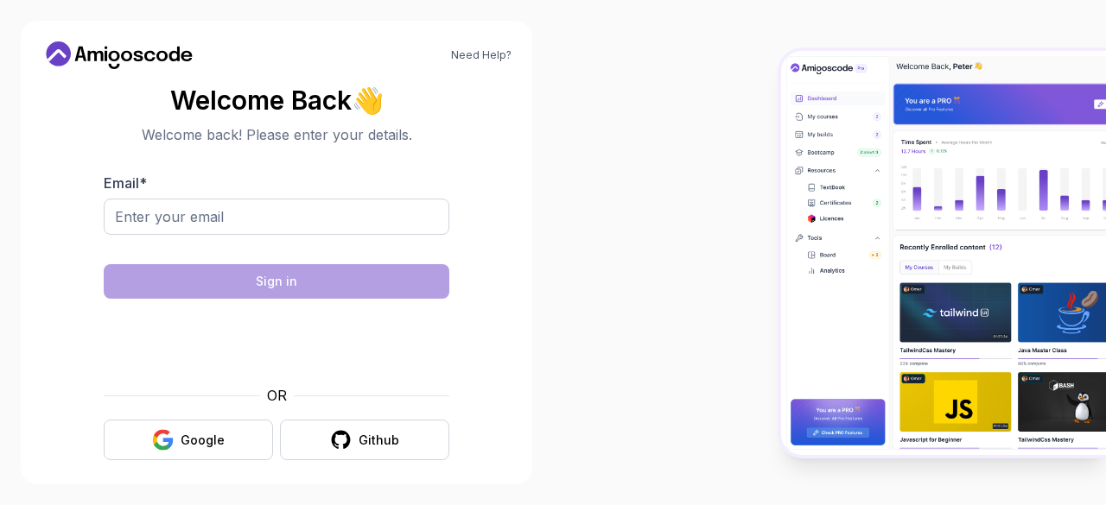  I want to click on a: Need Help?, so click(481, 55).